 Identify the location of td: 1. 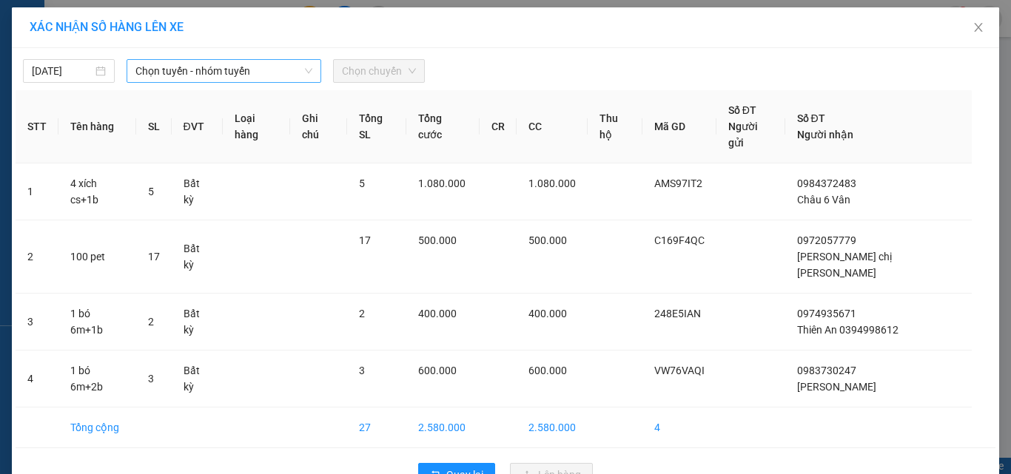
(37, 192).